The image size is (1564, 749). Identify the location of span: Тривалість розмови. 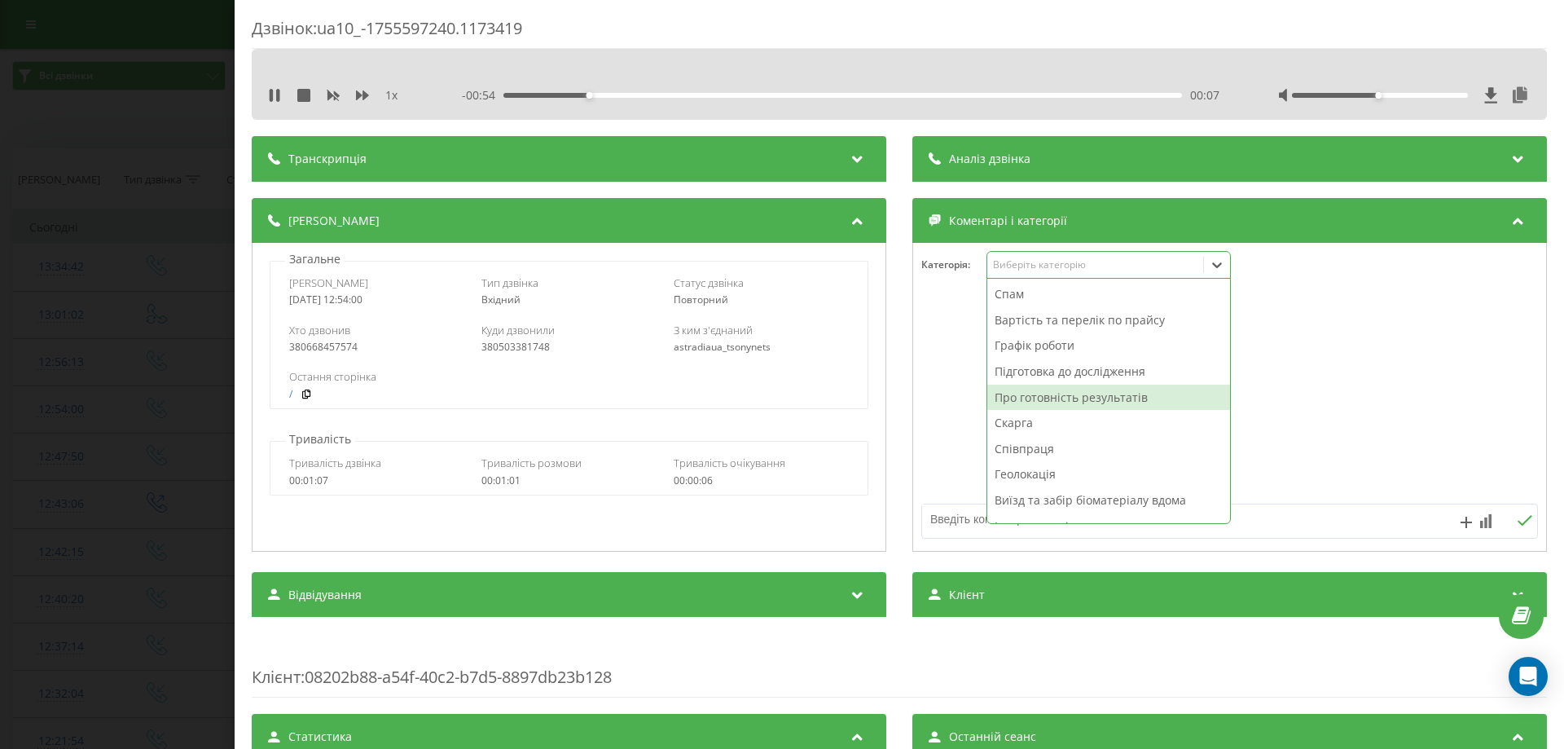
(531, 463).